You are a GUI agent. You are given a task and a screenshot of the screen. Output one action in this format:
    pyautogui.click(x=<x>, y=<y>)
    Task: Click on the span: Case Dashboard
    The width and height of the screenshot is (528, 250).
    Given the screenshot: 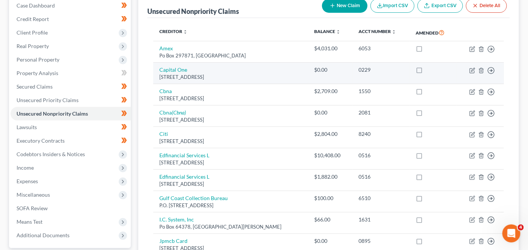 What is the action you would take?
    pyautogui.click(x=36, y=5)
    